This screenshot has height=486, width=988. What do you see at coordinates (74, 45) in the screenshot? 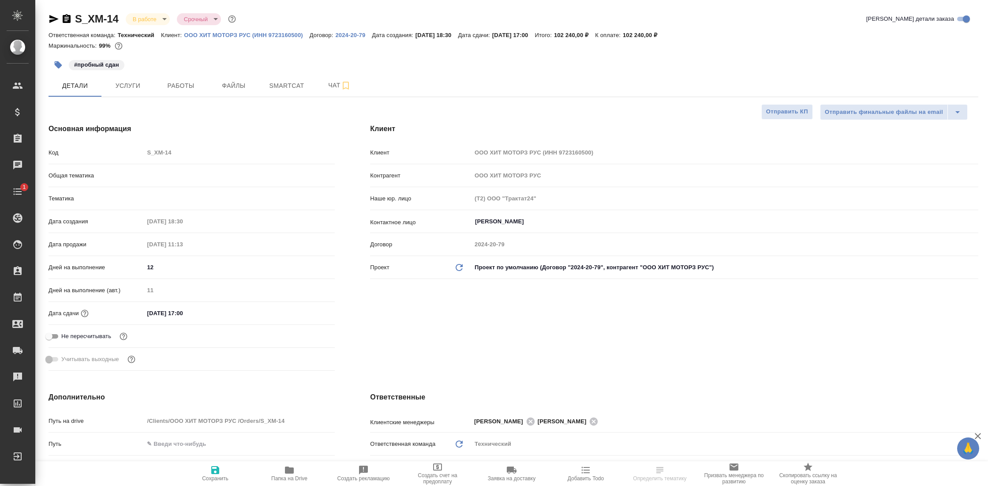
I see `p: Маржинальность:` at bounding box center [74, 45].